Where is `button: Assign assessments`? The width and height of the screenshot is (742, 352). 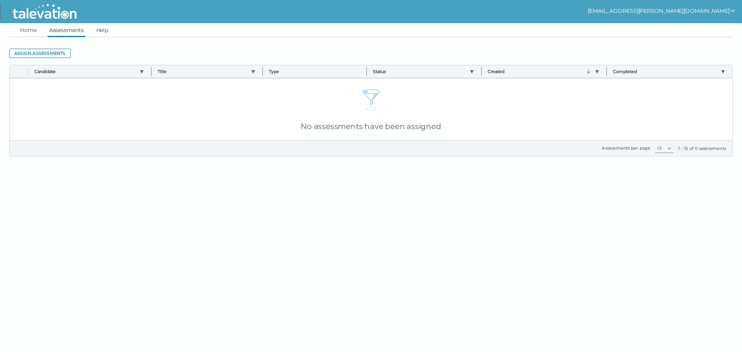 button: Assign assessments is located at coordinates (40, 53).